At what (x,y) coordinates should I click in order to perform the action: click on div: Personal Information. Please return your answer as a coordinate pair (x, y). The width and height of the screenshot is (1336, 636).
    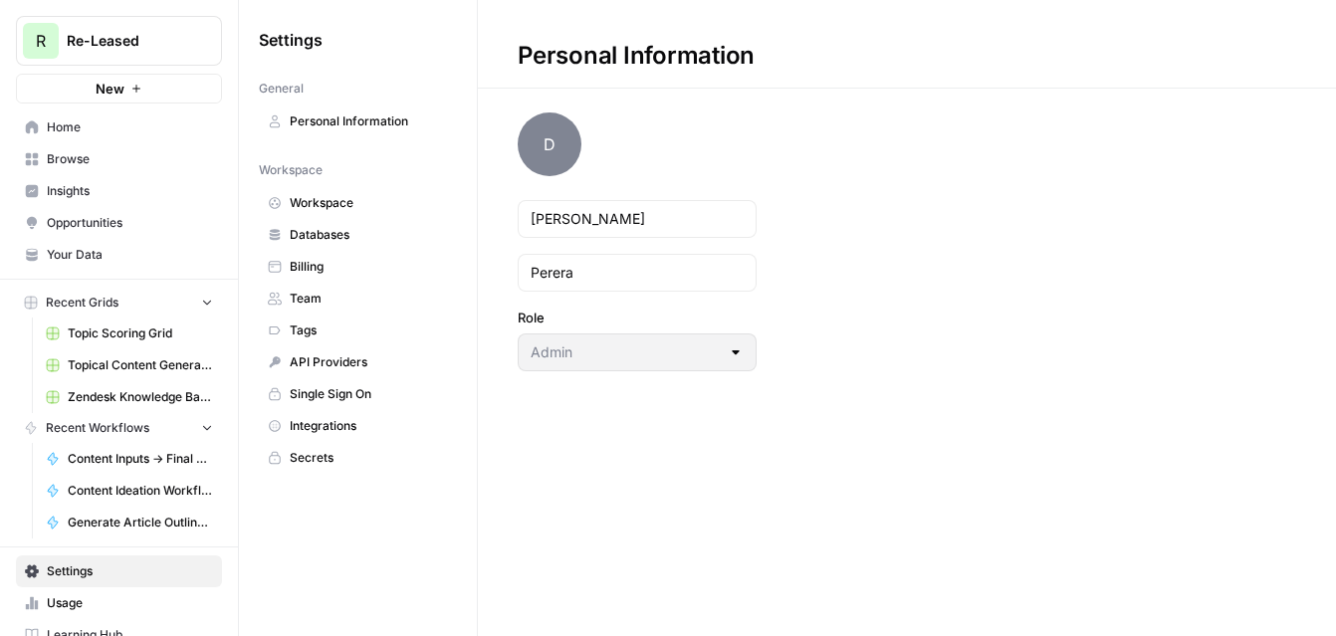
    Looking at the image, I should click on (636, 56).